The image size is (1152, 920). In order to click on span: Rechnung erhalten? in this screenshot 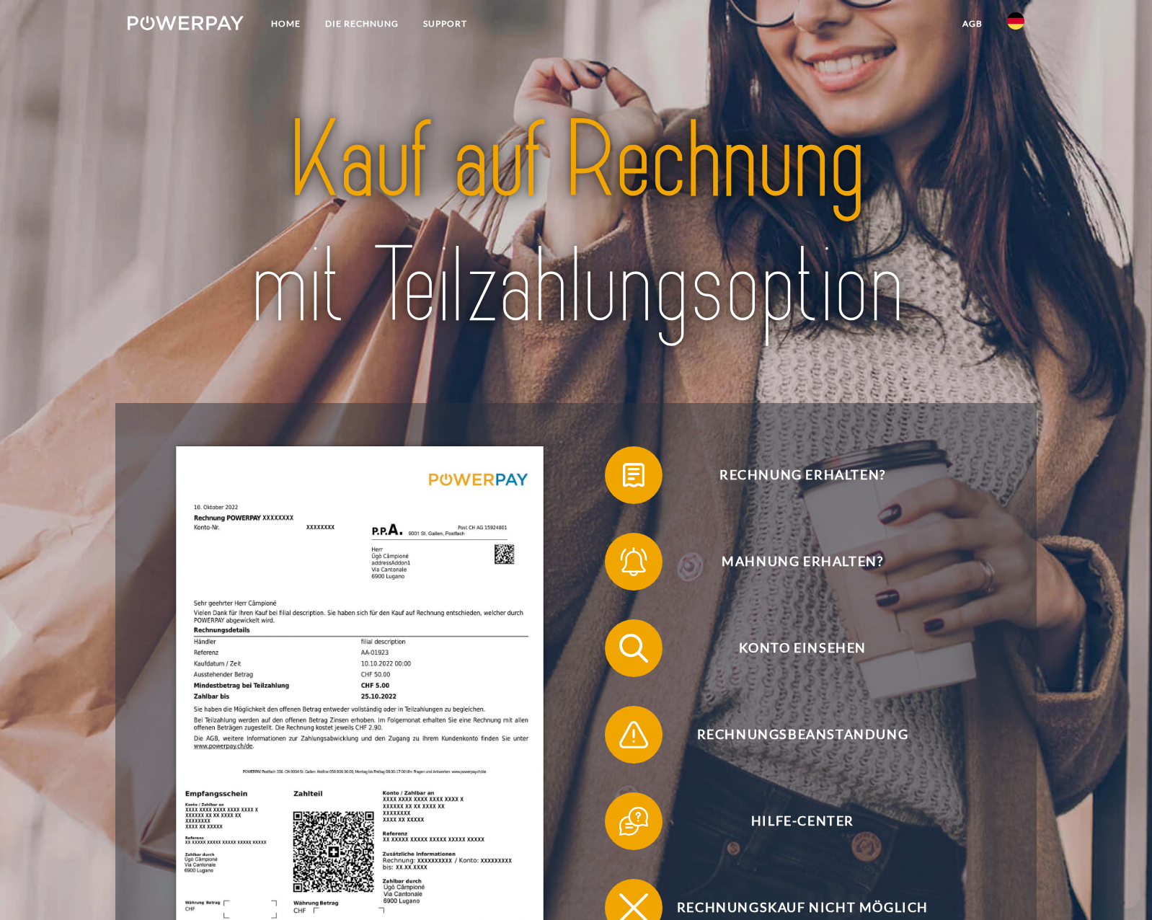, I will do `click(802, 475)`.